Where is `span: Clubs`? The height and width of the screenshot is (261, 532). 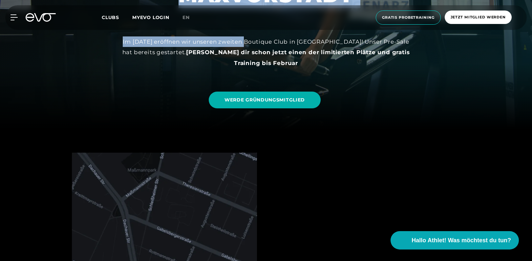 span: Clubs is located at coordinates (110, 17).